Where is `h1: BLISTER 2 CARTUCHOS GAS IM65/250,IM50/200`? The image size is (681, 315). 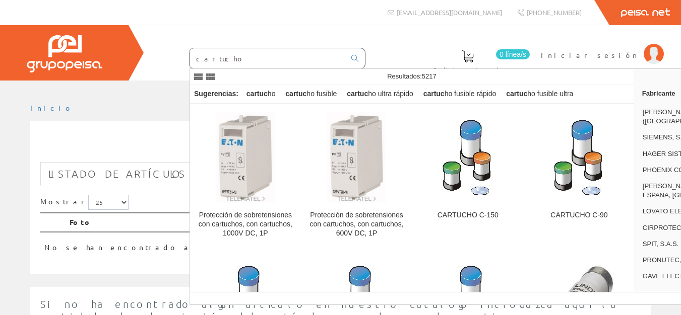
h1: BLISTER 2 CARTUCHOS GAS IM65/250,IM50/200 is located at coordinates (340, 147).